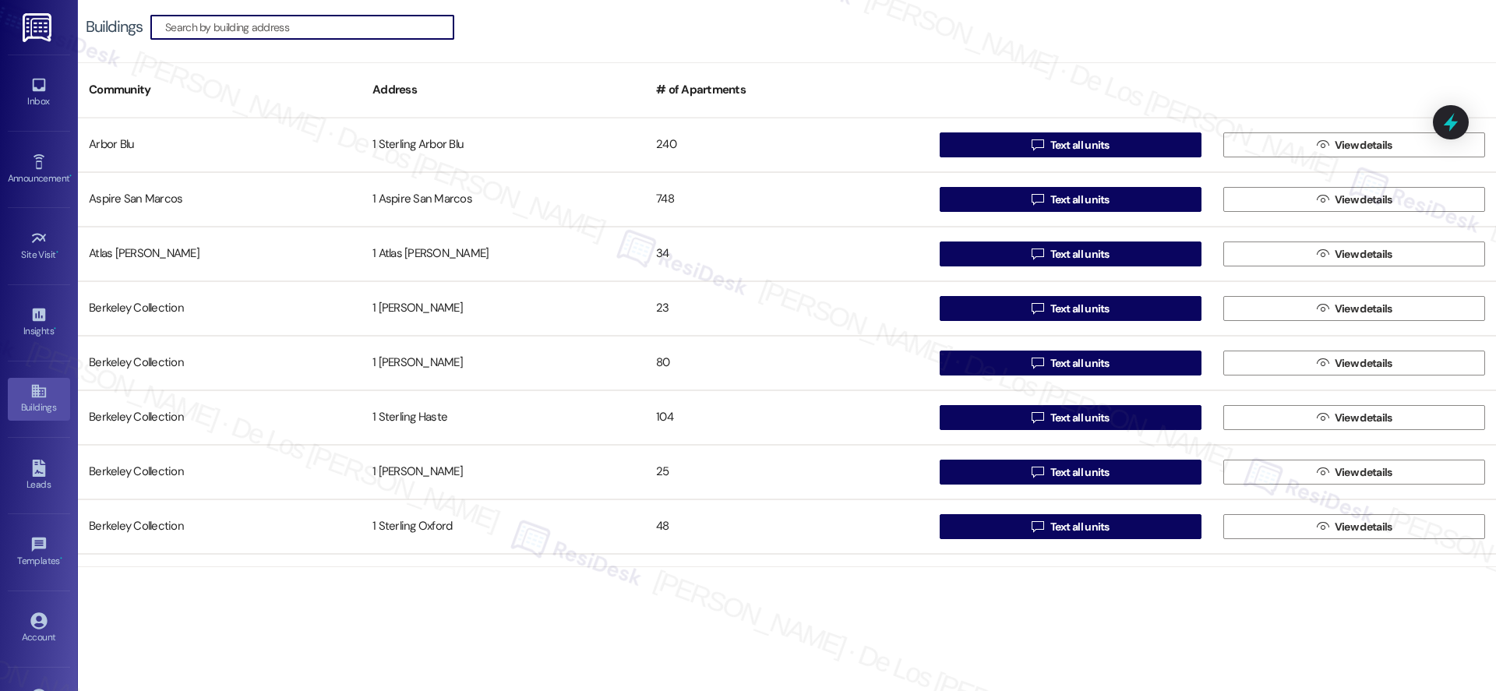 This screenshot has width=1496, height=691. I want to click on a: Insights •, so click(39, 323).